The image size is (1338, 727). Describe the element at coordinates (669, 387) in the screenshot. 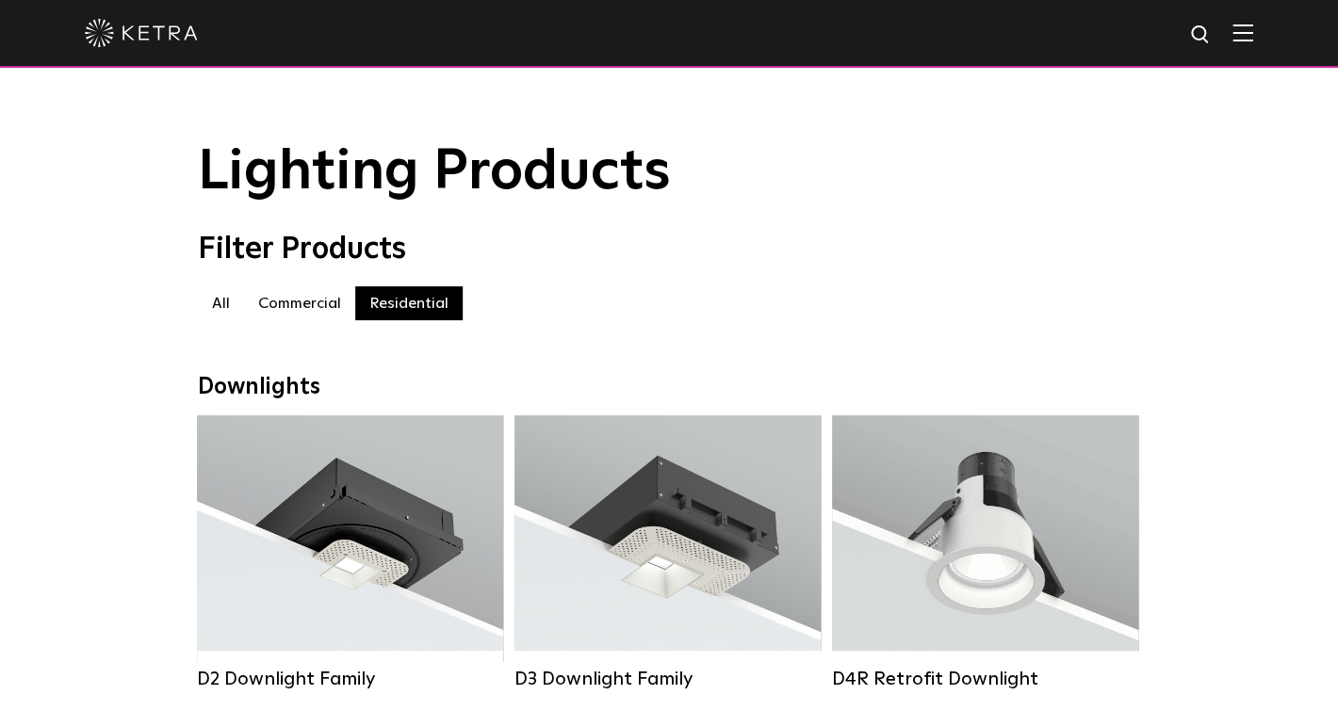

I see `div: Downlights` at that location.